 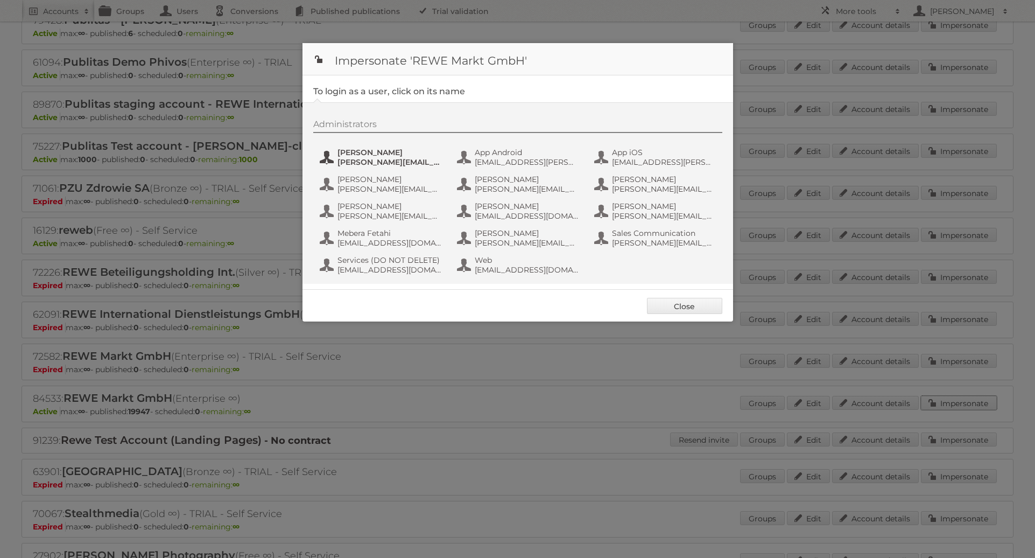 What do you see at coordinates (518, 59) in the screenshot?
I see `h1: Impersonate 'REWE Markt GmbH'` at bounding box center [518, 59].